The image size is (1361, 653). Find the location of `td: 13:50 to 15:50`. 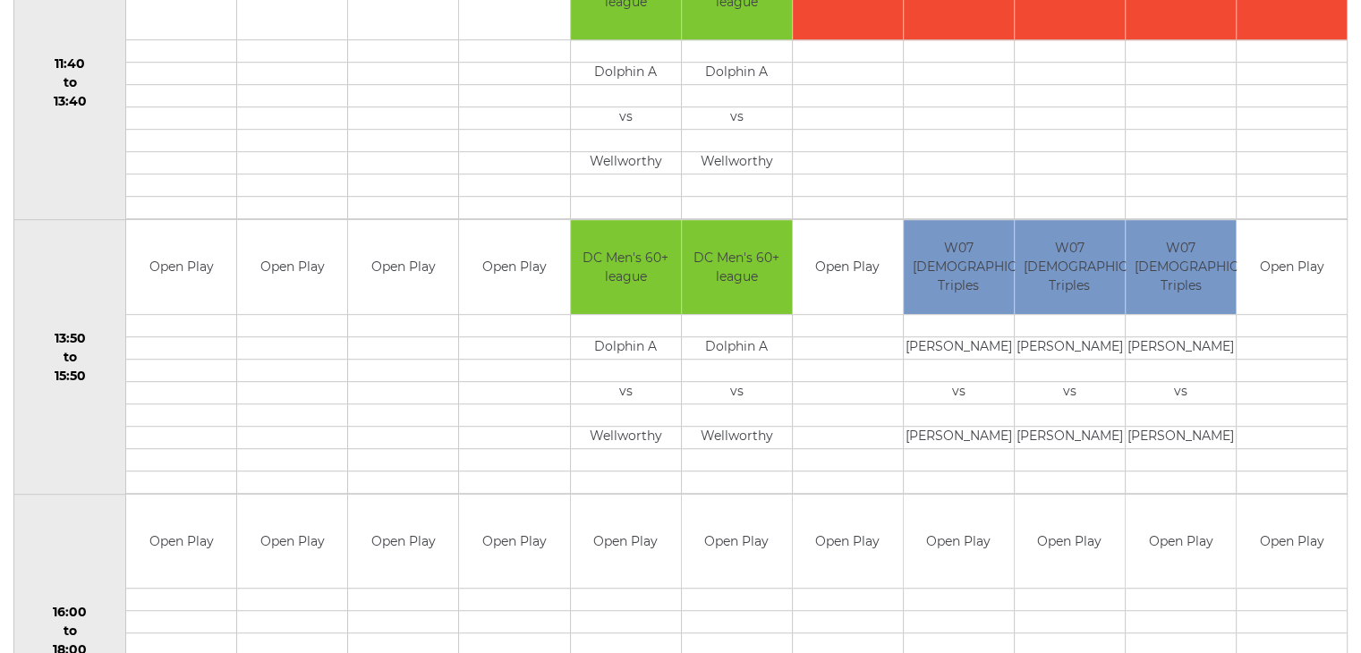

td: 13:50 to 15:50 is located at coordinates (70, 357).